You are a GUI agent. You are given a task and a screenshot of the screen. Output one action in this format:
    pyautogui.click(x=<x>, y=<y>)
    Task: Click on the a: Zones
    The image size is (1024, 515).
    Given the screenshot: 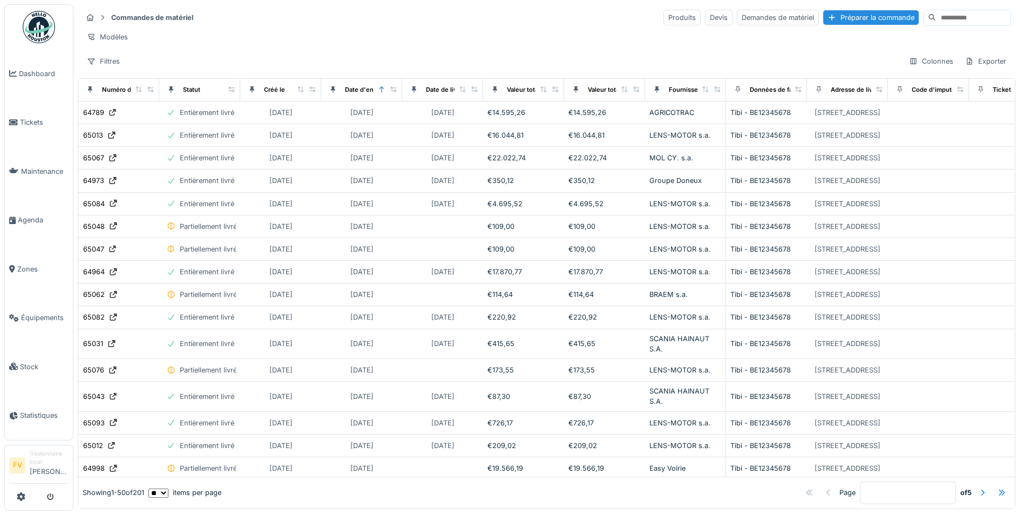 What is the action you would take?
    pyautogui.click(x=39, y=269)
    